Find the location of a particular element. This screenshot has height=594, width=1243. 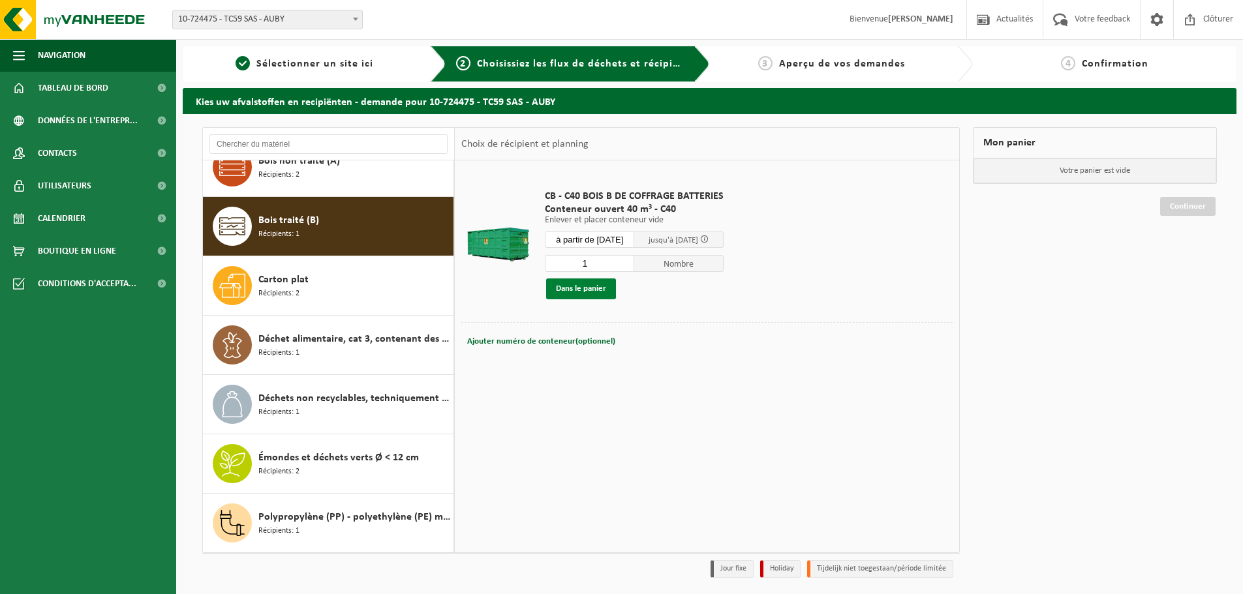

span: Tableau de bord is located at coordinates (73, 88).